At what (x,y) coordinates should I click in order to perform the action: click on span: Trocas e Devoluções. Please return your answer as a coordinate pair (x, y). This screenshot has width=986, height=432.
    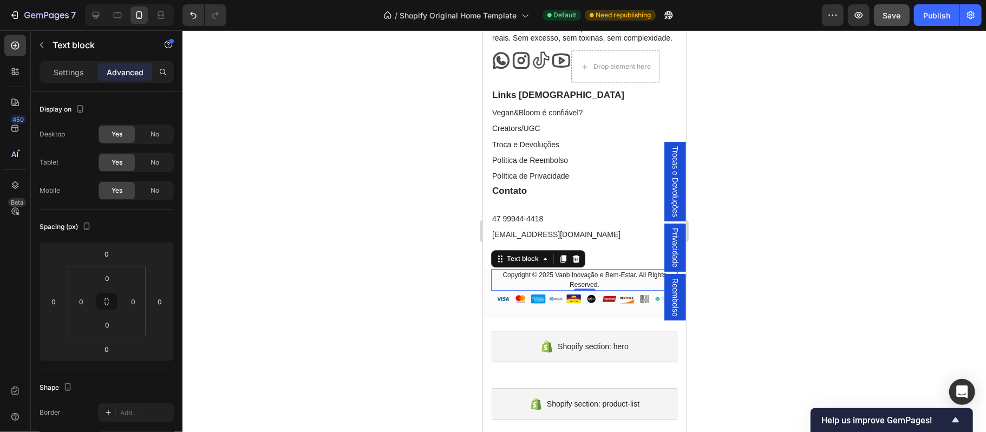
    Looking at the image, I should click on (192, 151).